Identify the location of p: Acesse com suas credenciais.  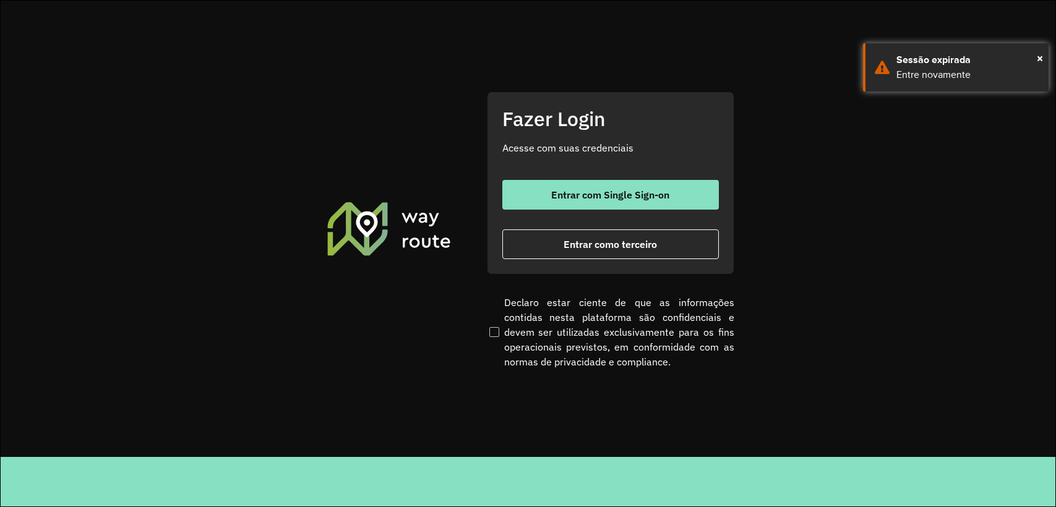
(610, 148).